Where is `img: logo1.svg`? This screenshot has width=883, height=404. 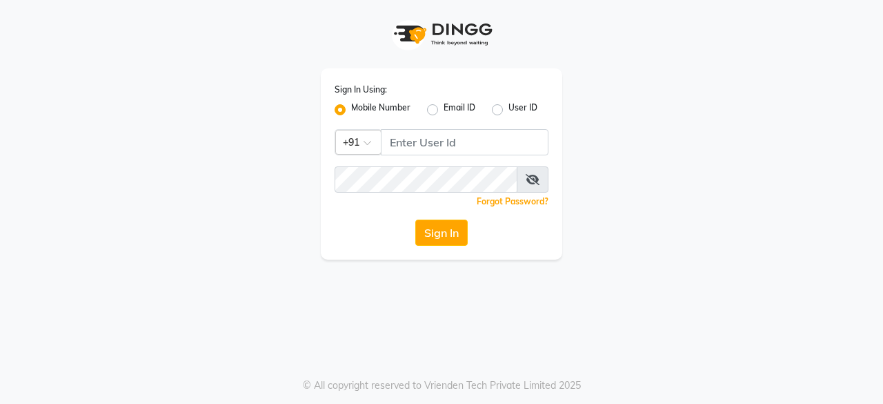 img: logo1.svg is located at coordinates (441, 34).